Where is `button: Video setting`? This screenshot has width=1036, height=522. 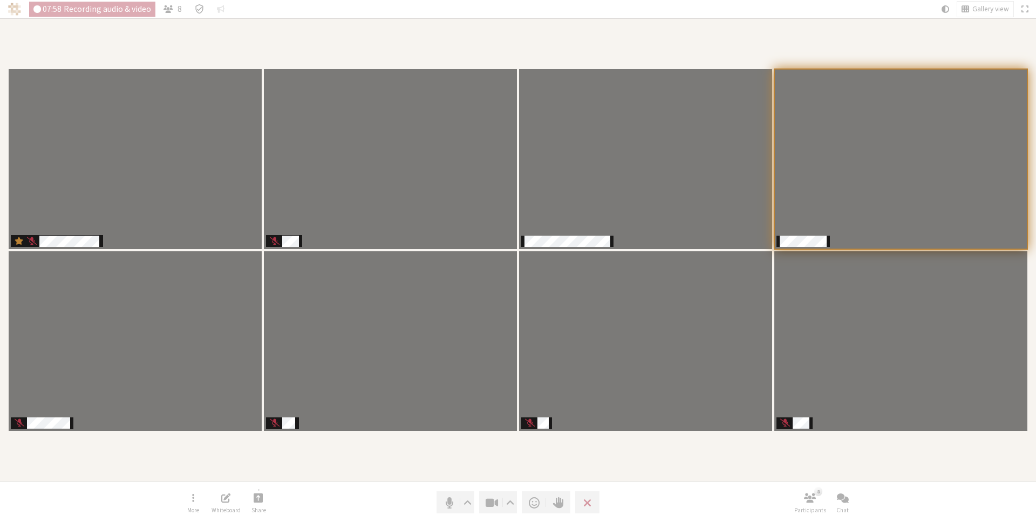 button: Video setting is located at coordinates (510, 502).